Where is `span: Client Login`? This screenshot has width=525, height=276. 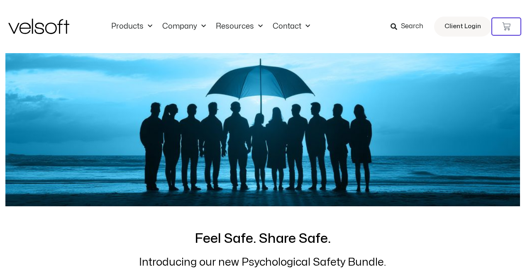 span: Client Login is located at coordinates (463, 27).